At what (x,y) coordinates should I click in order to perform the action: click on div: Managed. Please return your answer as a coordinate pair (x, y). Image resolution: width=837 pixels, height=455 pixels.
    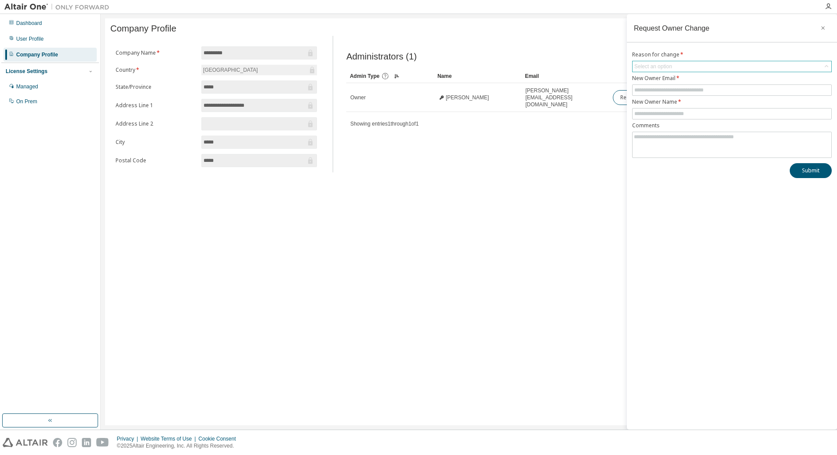
    Looking at the image, I should click on (27, 87).